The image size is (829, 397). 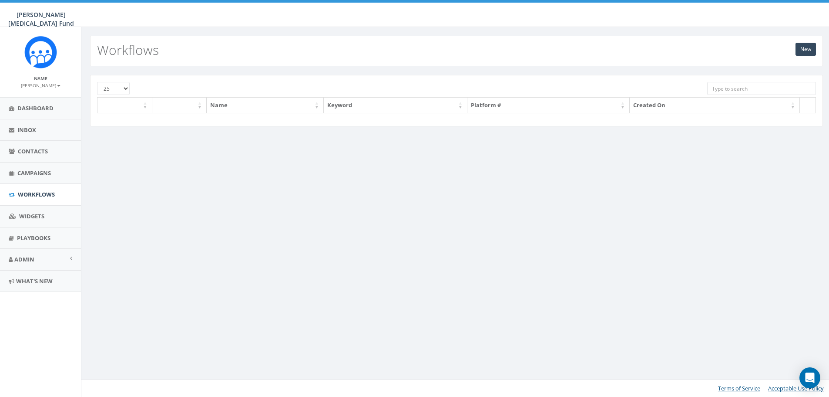 I want to click on span: Admin, so click(x=24, y=259).